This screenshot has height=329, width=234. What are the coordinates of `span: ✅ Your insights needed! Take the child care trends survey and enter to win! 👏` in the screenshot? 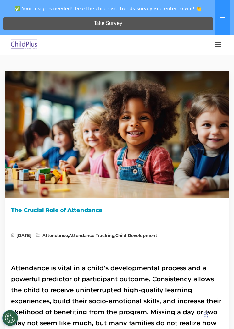 It's located at (108, 8).